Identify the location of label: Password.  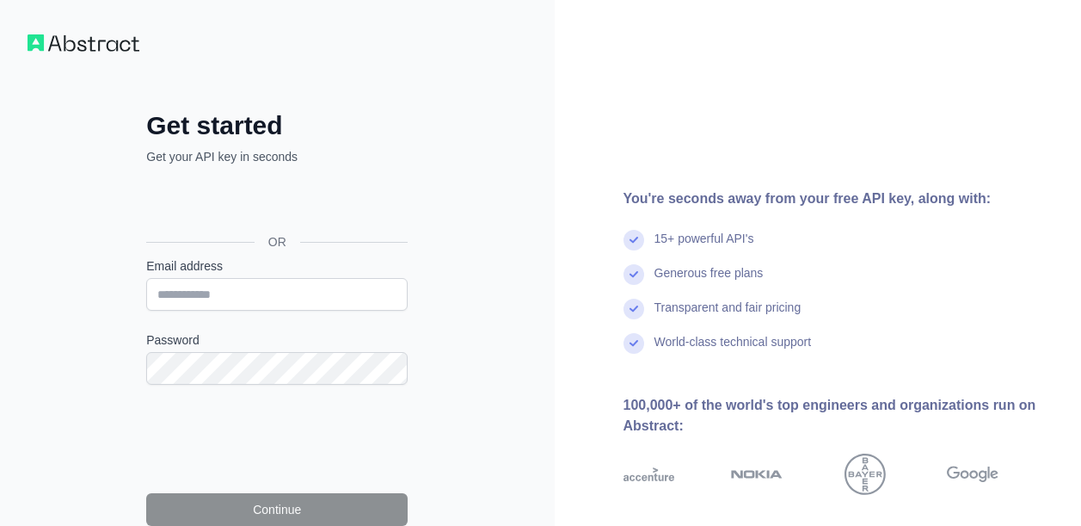
(277, 340).